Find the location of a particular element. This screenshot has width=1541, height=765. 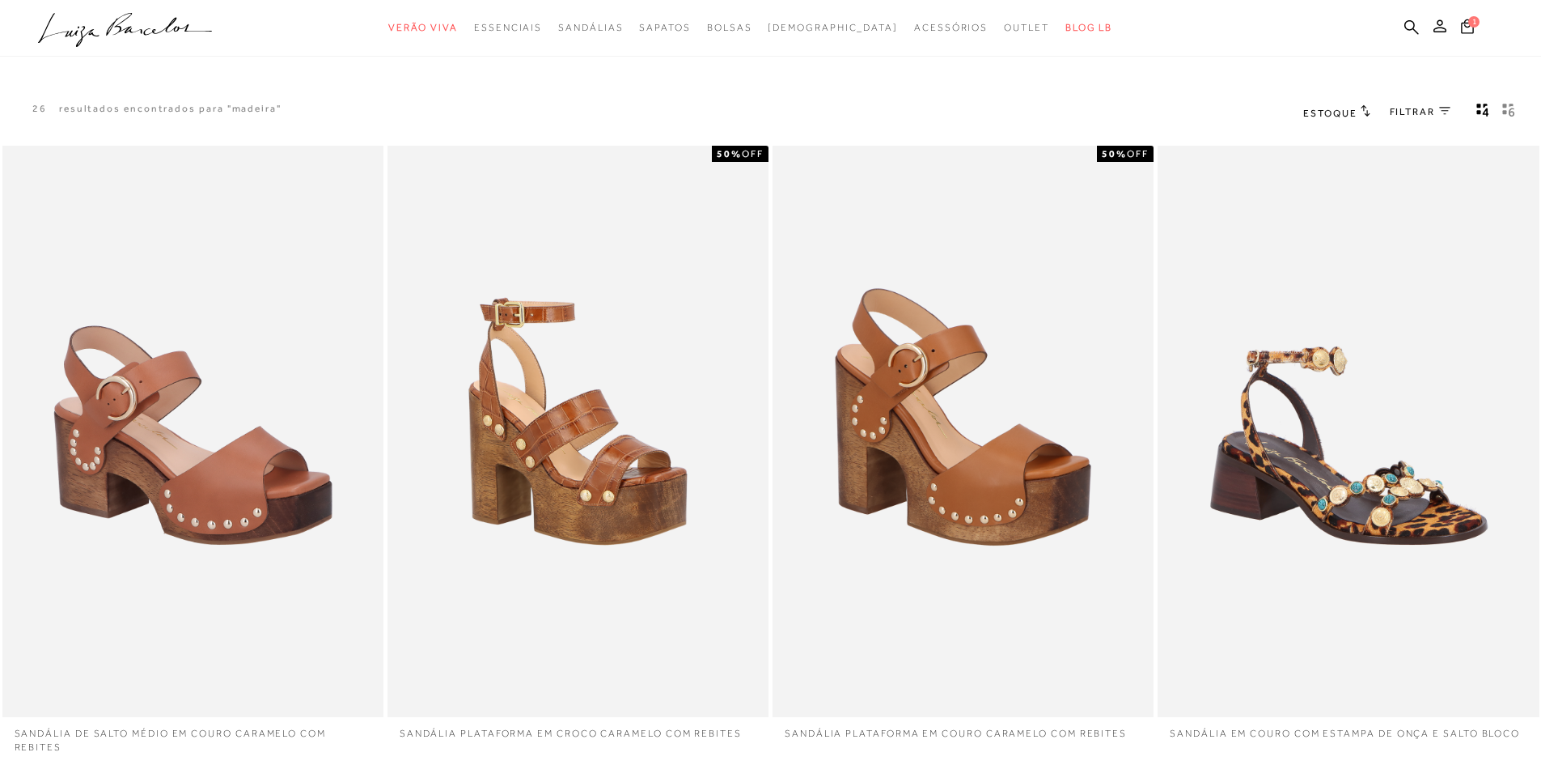

button: 1 is located at coordinates (1468, 28).